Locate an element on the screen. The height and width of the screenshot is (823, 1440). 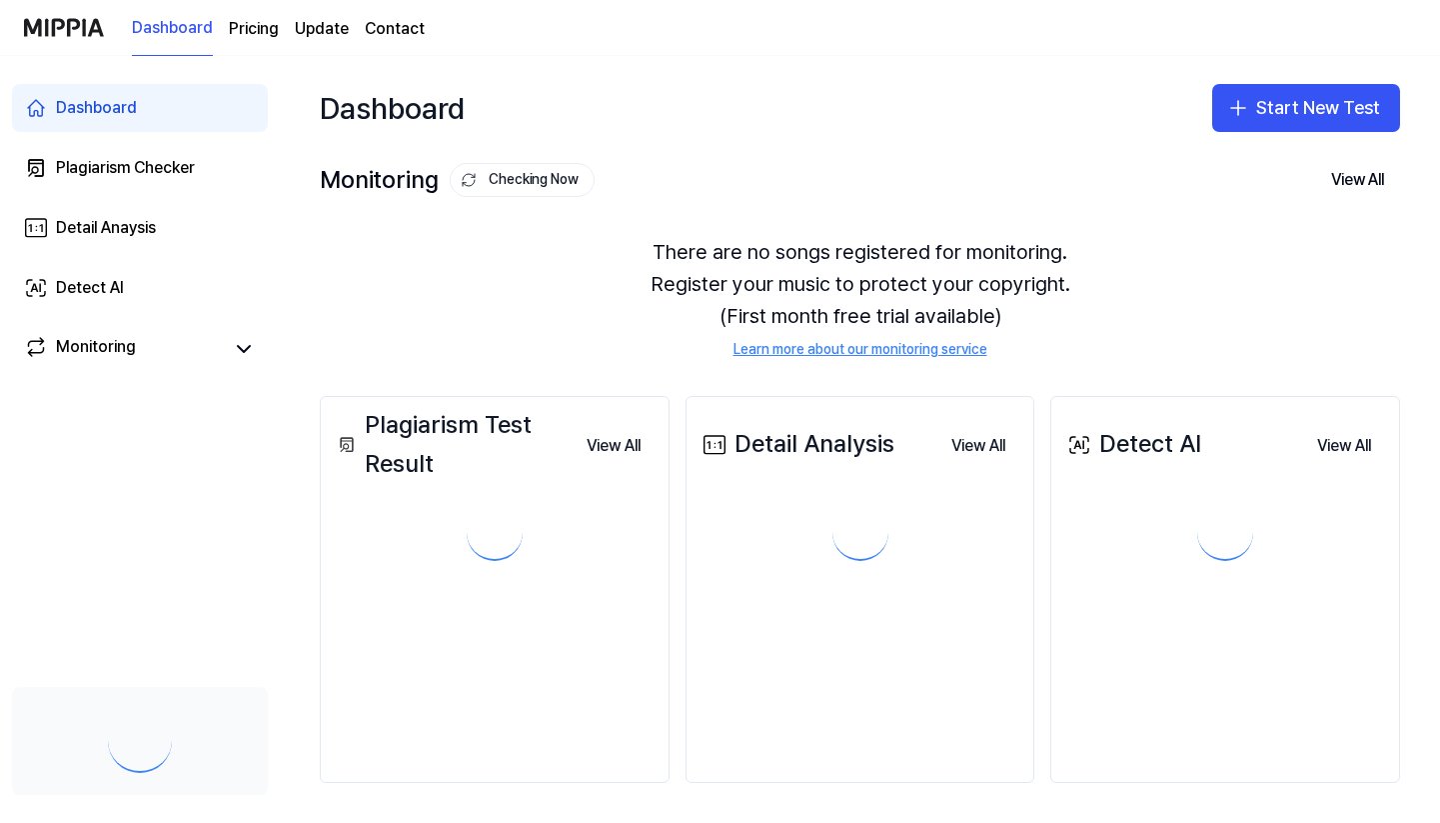
button: Start New Test is located at coordinates (1306, 108).